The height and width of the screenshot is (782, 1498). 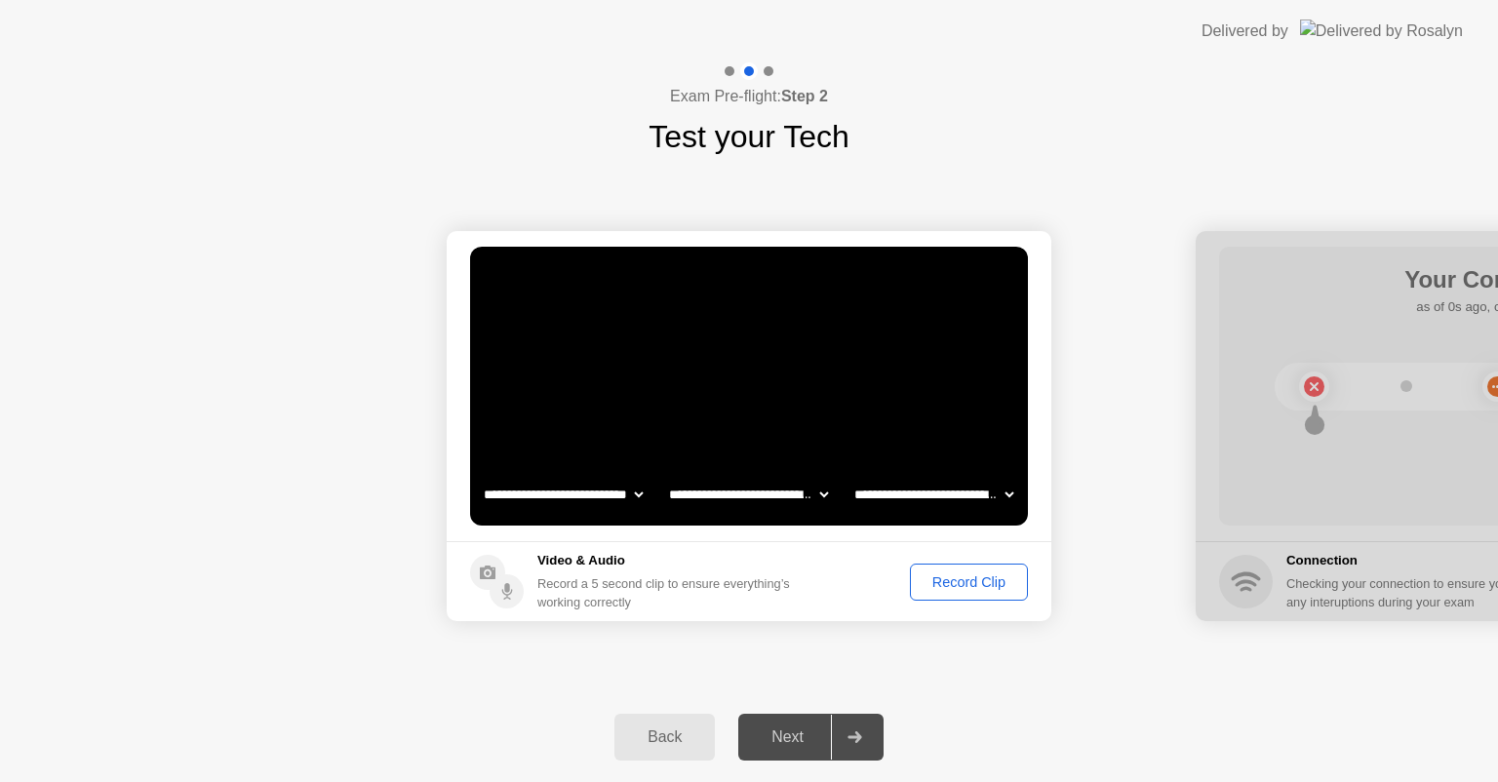 What do you see at coordinates (1244, 31) in the screenshot?
I see `div: Delivered by` at bounding box center [1244, 31].